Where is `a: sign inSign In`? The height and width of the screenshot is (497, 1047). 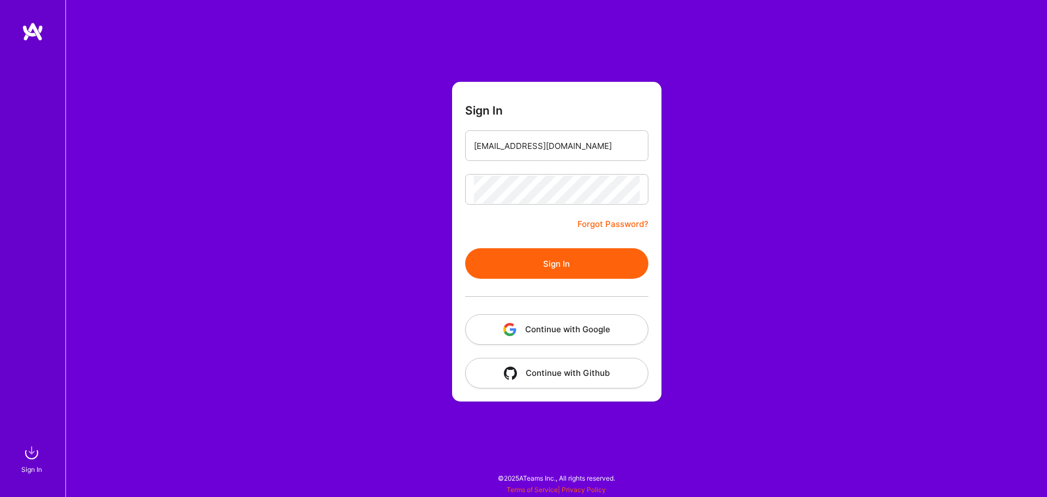
a: sign inSign In is located at coordinates (33, 458).